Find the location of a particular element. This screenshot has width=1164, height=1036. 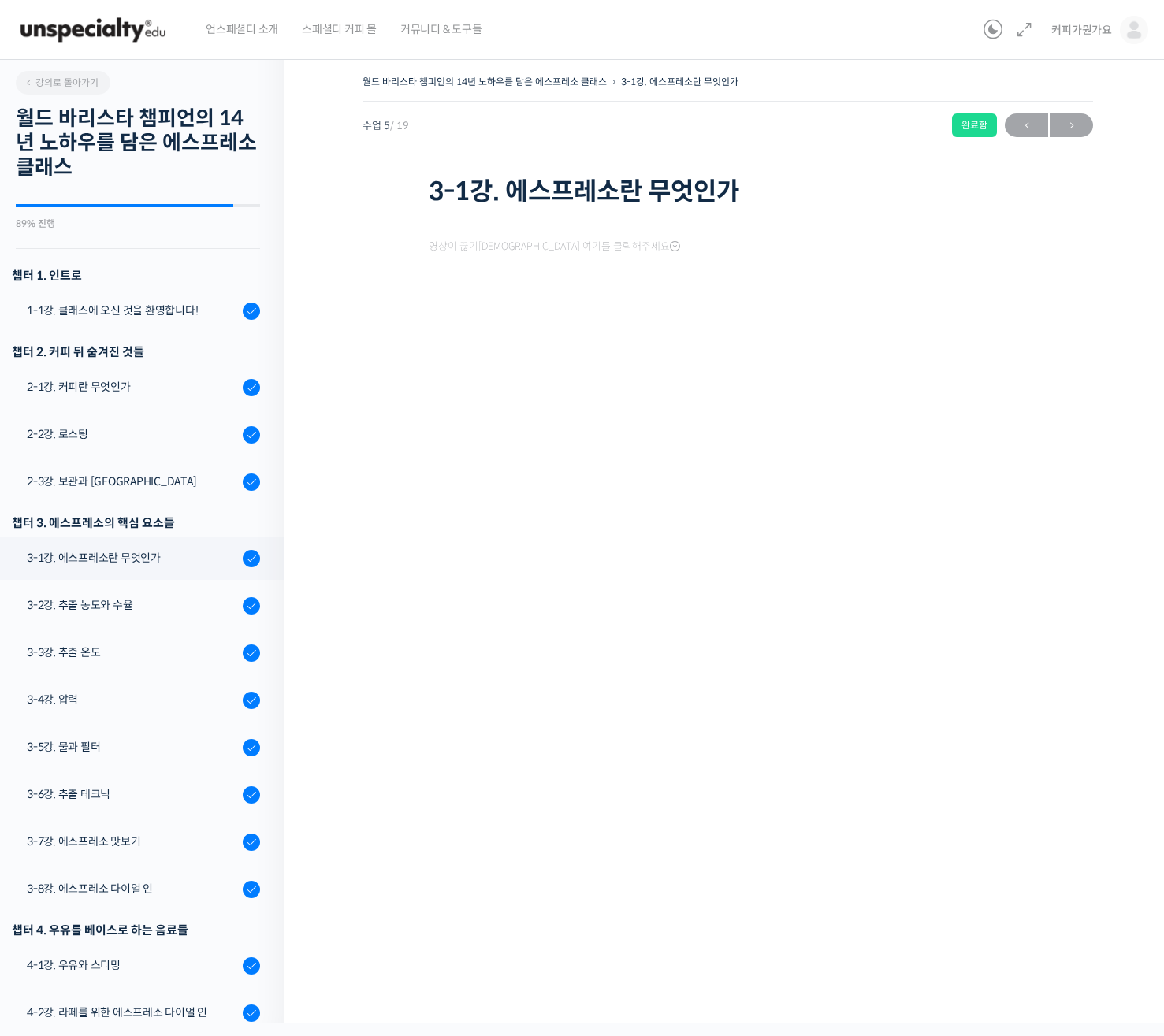

a: 3-1강. 에스프레소란 무엇인가 is located at coordinates (679, 81).